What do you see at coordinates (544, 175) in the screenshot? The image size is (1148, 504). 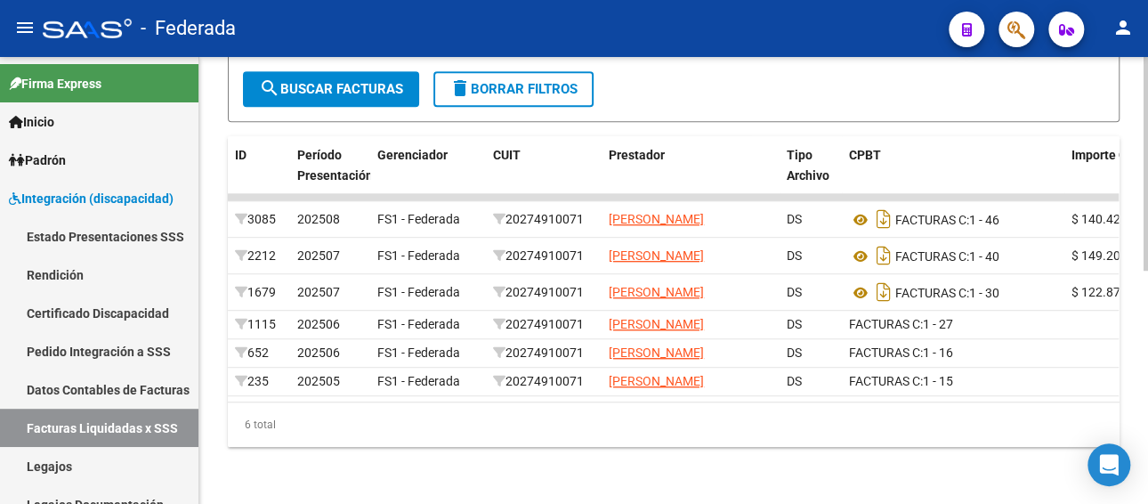 I see `datatable-header-cell: CUIT` at bounding box center [544, 175].